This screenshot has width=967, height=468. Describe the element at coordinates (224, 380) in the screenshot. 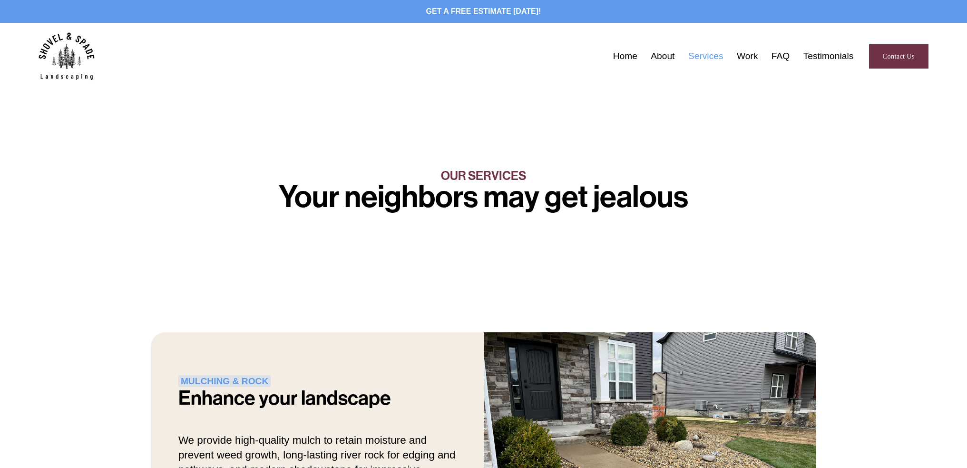

I see `strong: MULCHING & ROCK` at that location.